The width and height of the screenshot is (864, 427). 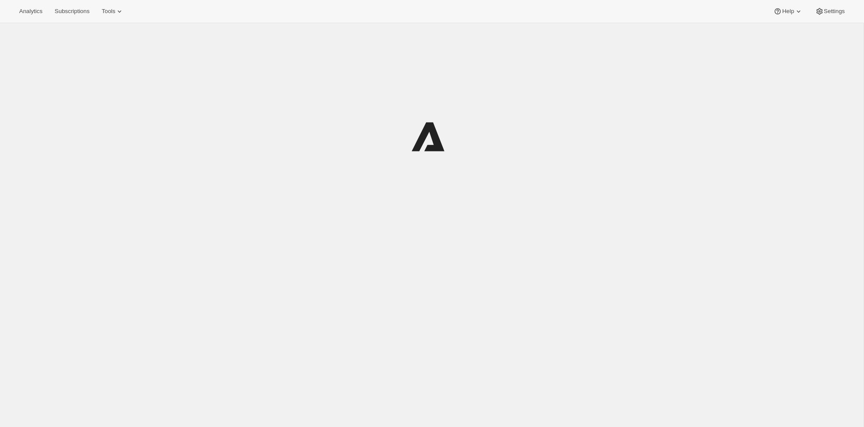 What do you see at coordinates (72, 11) in the screenshot?
I see `span: Subscriptions` at bounding box center [72, 11].